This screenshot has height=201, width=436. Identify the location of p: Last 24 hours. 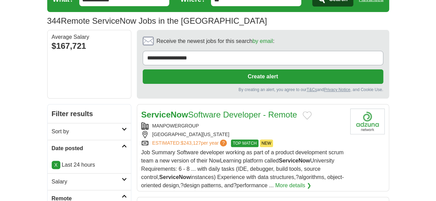
(89, 165).